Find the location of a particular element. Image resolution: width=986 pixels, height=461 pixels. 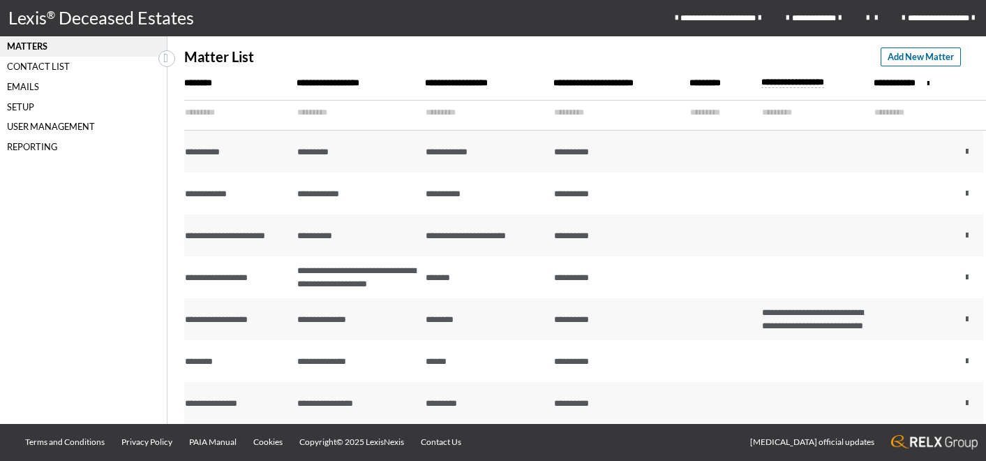

a: Terms and Conditions is located at coordinates (65, 442).